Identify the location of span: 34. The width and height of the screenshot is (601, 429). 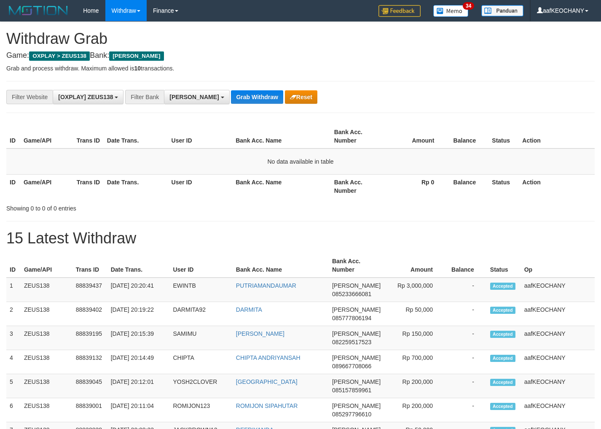
(468, 6).